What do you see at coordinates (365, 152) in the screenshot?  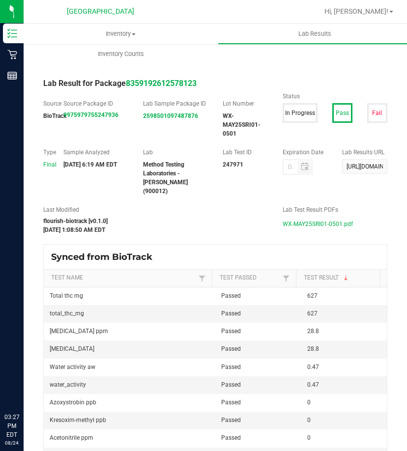 I see `label: Lab Results URL` at bounding box center [365, 152].